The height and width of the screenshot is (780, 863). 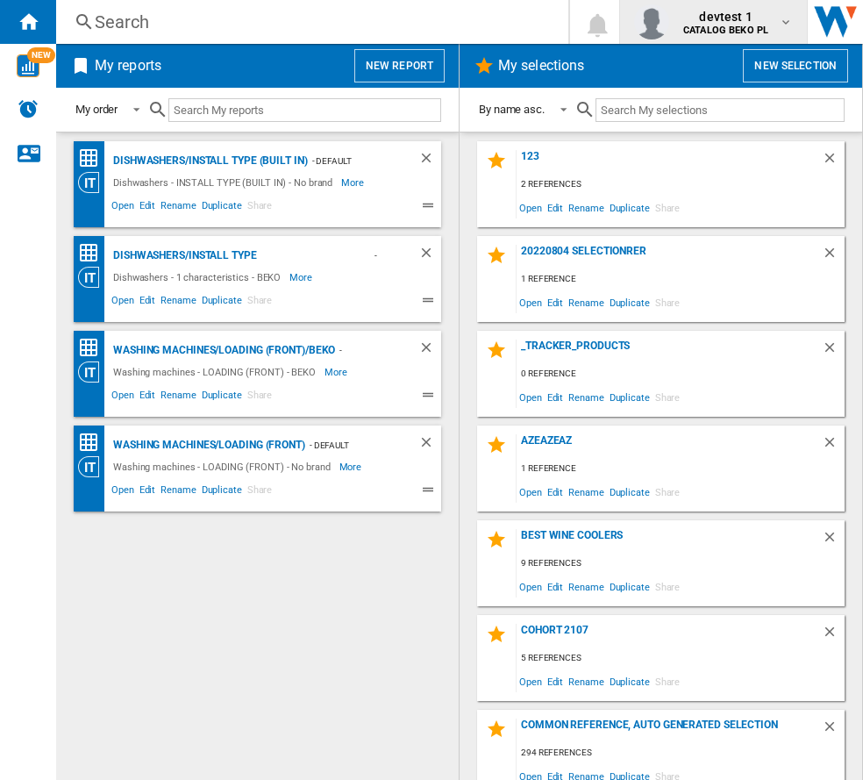 What do you see at coordinates (681, 658) in the screenshot?
I see `div: 5 references` at bounding box center [681, 658].